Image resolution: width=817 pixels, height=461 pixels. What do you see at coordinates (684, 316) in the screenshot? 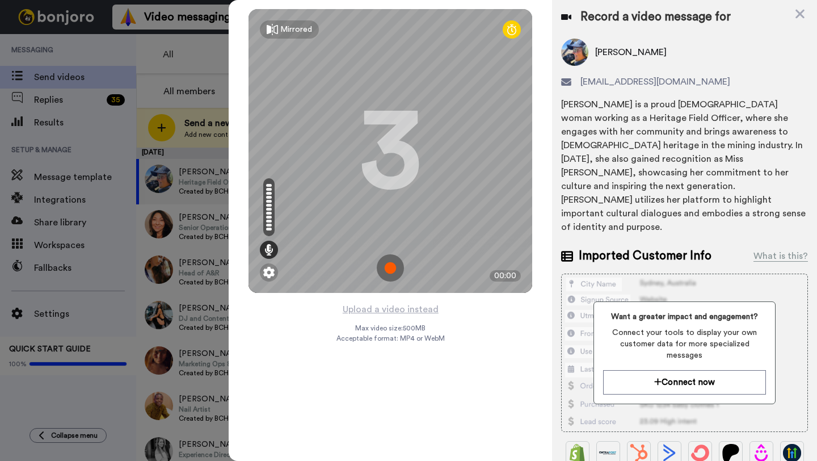
I see `span: Want a greater impact and engagement?` at bounding box center [684, 316].